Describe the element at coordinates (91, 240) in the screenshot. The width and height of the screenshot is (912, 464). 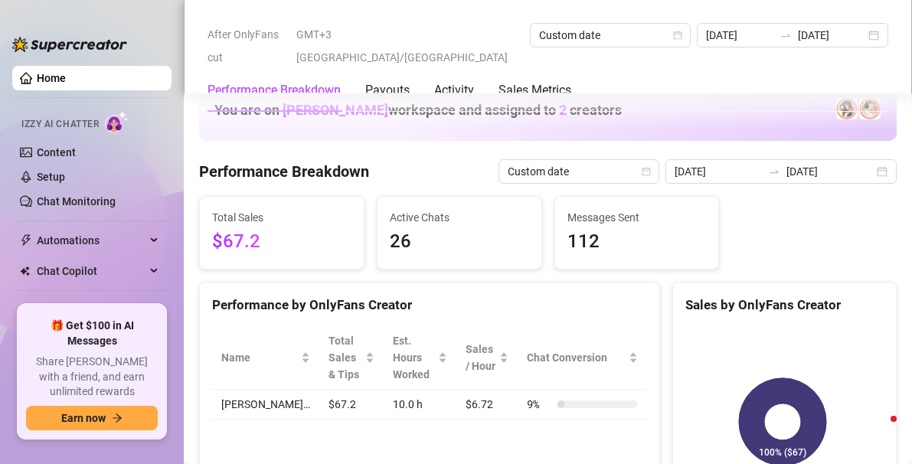
I see `span: Automations` at that location.